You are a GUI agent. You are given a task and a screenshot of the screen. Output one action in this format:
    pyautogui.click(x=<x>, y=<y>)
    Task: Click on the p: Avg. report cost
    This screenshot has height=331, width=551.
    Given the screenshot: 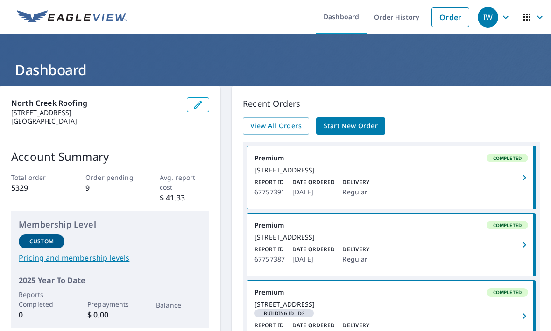 What is the action you would take?
    pyautogui.click(x=184, y=182)
    